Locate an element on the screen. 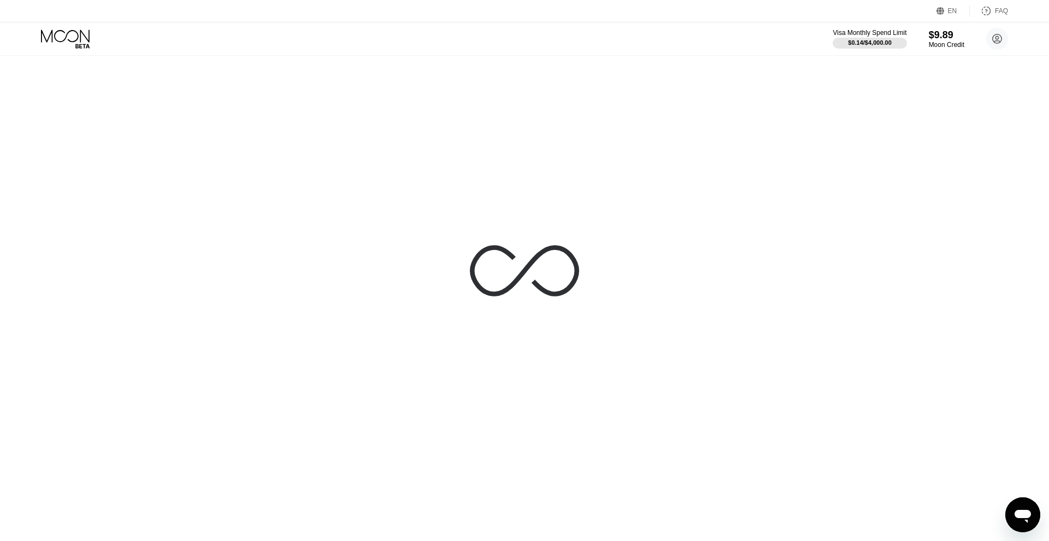  div: Visa Monthly Spend Limit$0.14/$4,000.00 is located at coordinates (869, 39).